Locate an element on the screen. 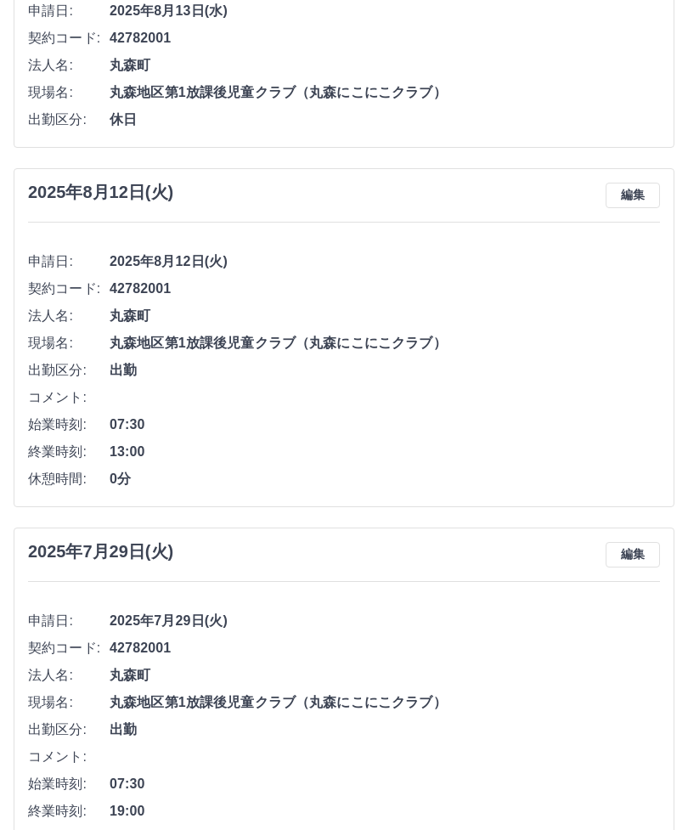 The height and width of the screenshot is (830, 688). span: 2025年8月12日(火) is located at coordinates (385, 262).